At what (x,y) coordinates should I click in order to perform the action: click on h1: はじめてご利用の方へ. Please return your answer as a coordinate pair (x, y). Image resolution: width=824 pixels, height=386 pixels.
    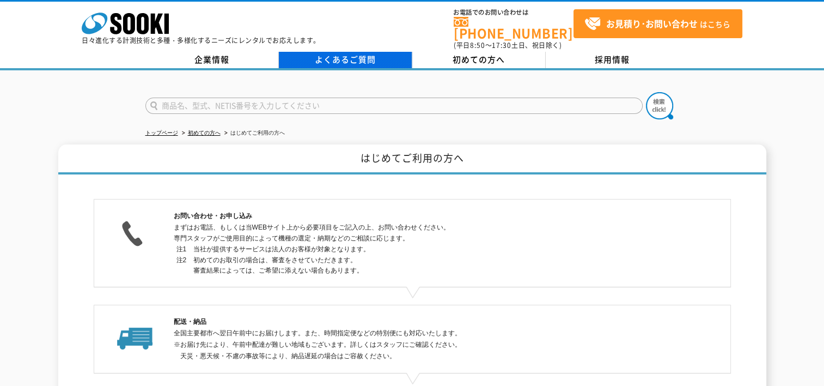
    Looking at the image, I should click on (412, 159).